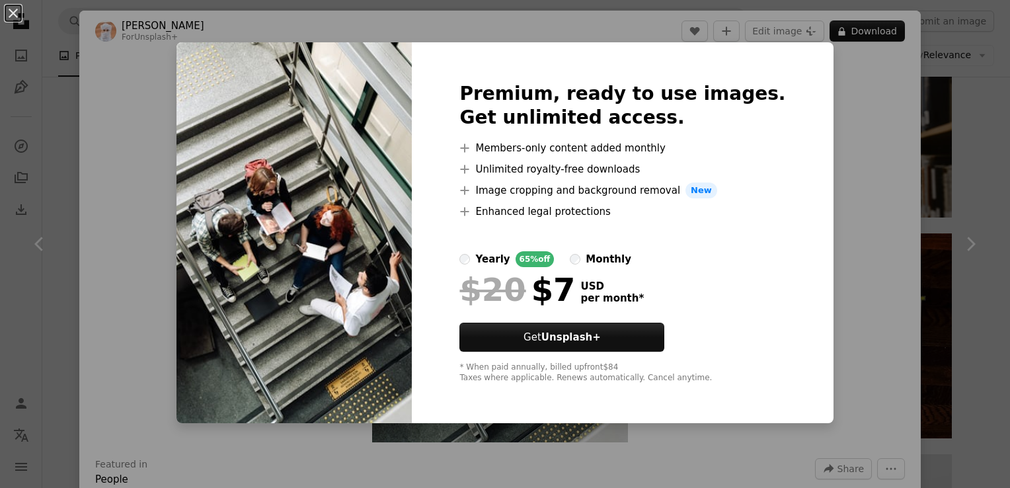  I want to click on li: Enhanced legal protections, so click(622, 212).